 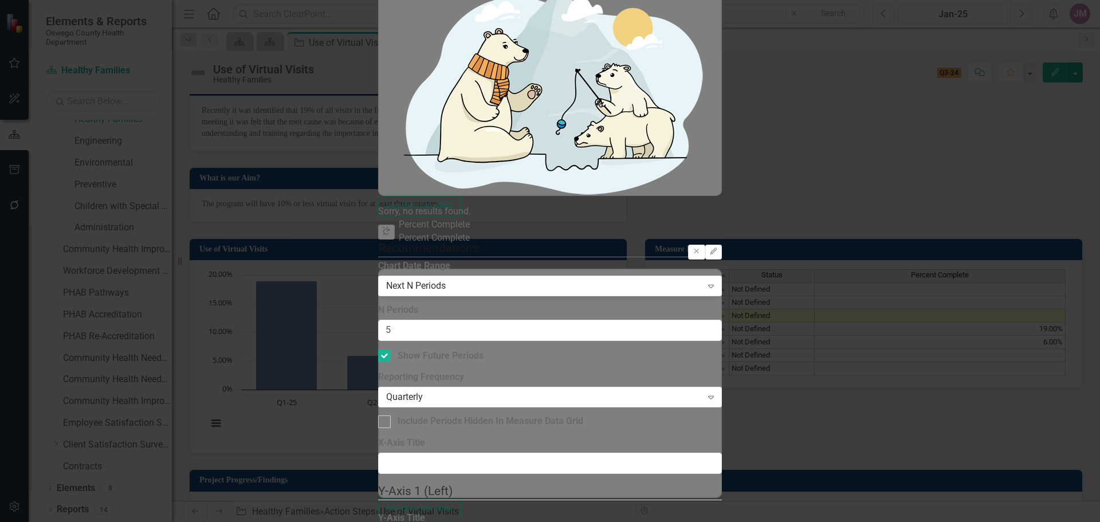 What do you see at coordinates (544, 286) in the screenshot?
I see `div: Next N Periods` at bounding box center [544, 286].